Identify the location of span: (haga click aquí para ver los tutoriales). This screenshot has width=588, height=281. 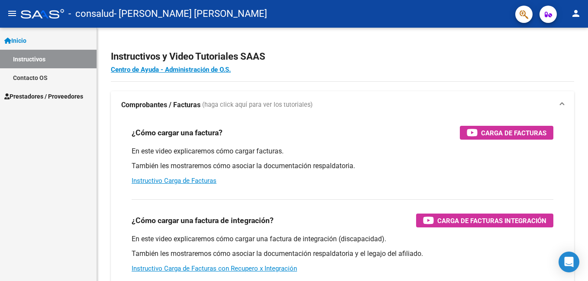
(257, 105).